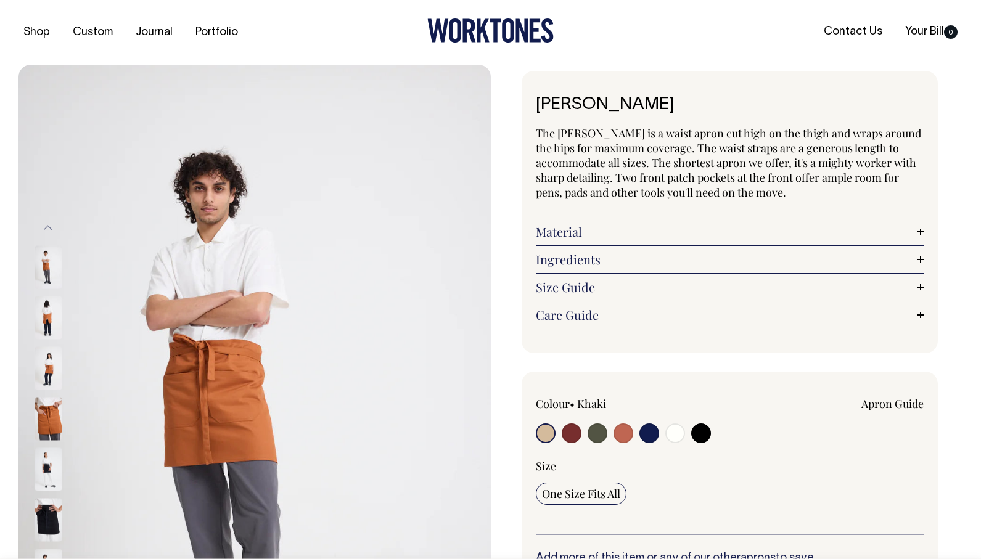 This screenshot has height=559, width=981. I want to click on a: Material, so click(730, 232).